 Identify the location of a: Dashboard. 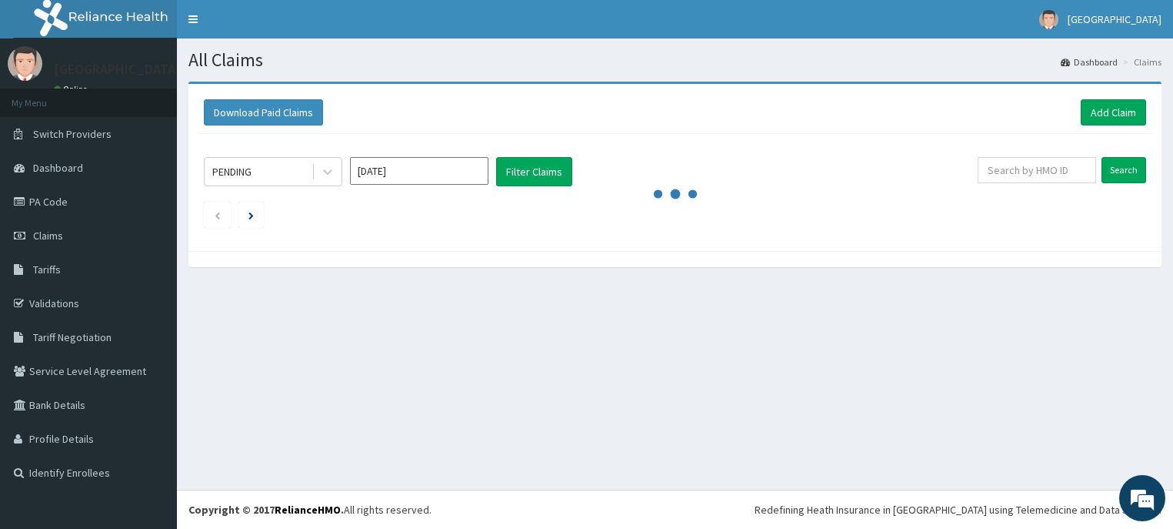
(1090, 62).